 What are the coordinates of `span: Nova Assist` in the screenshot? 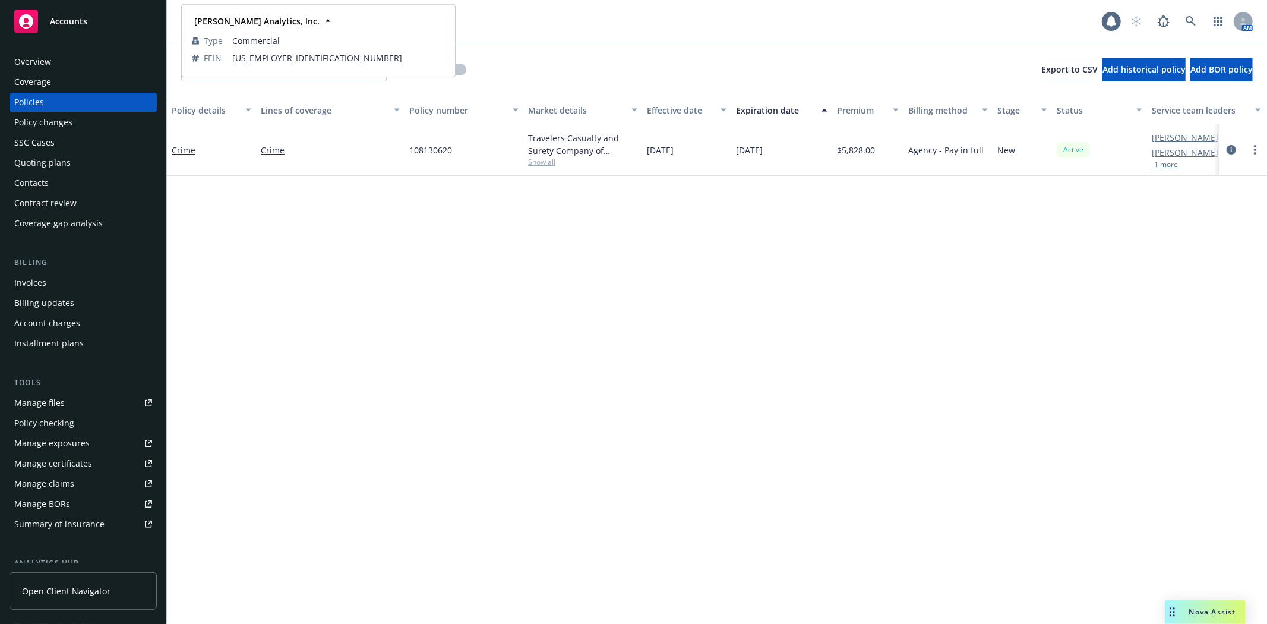 It's located at (1213, 611).